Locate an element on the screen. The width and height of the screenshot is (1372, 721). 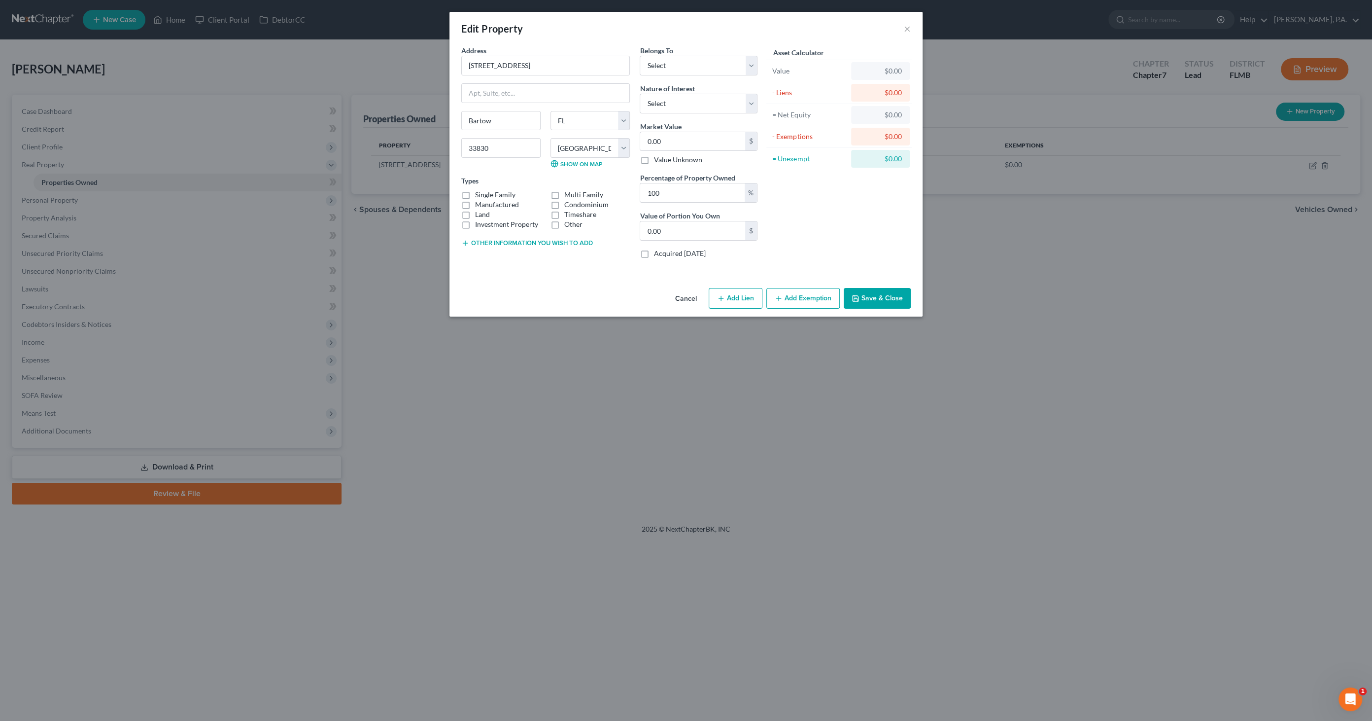
div: = Net Equity is located at coordinates (809, 115).